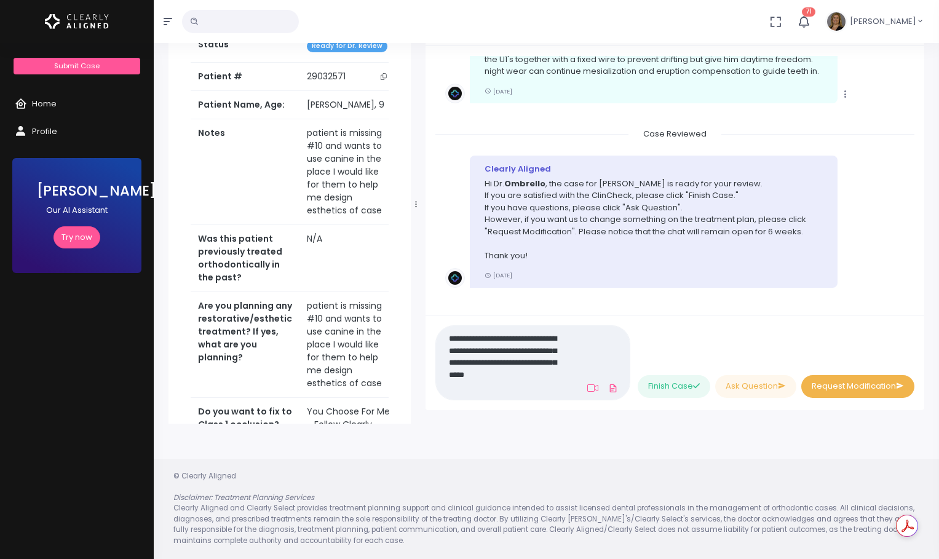 Image resolution: width=939 pixels, height=559 pixels. Describe the element at coordinates (245, 172) in the screenshot. I see `th: Notes` at that location.